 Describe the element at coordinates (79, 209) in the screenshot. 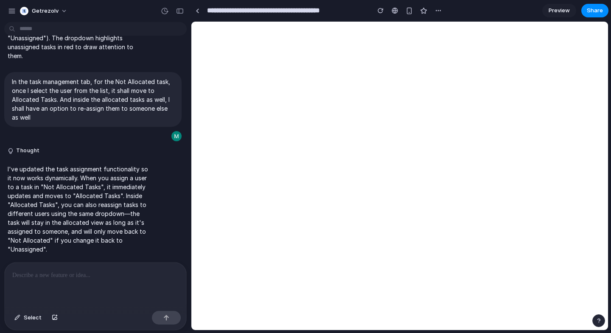

I see `p: I've updated the task assignment functionality so it now works dynamically. When you assign a use...` at that location.